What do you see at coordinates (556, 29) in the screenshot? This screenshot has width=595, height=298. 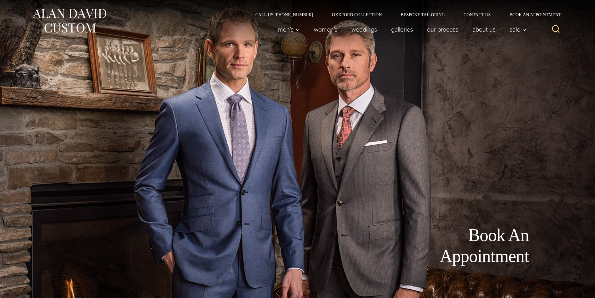 I see `button: View Search Form` at bounding box center [556, 29].